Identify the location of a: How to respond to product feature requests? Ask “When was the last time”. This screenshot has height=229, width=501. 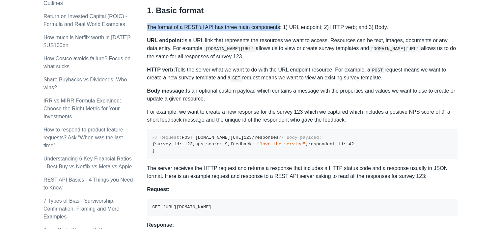
(83, 137).